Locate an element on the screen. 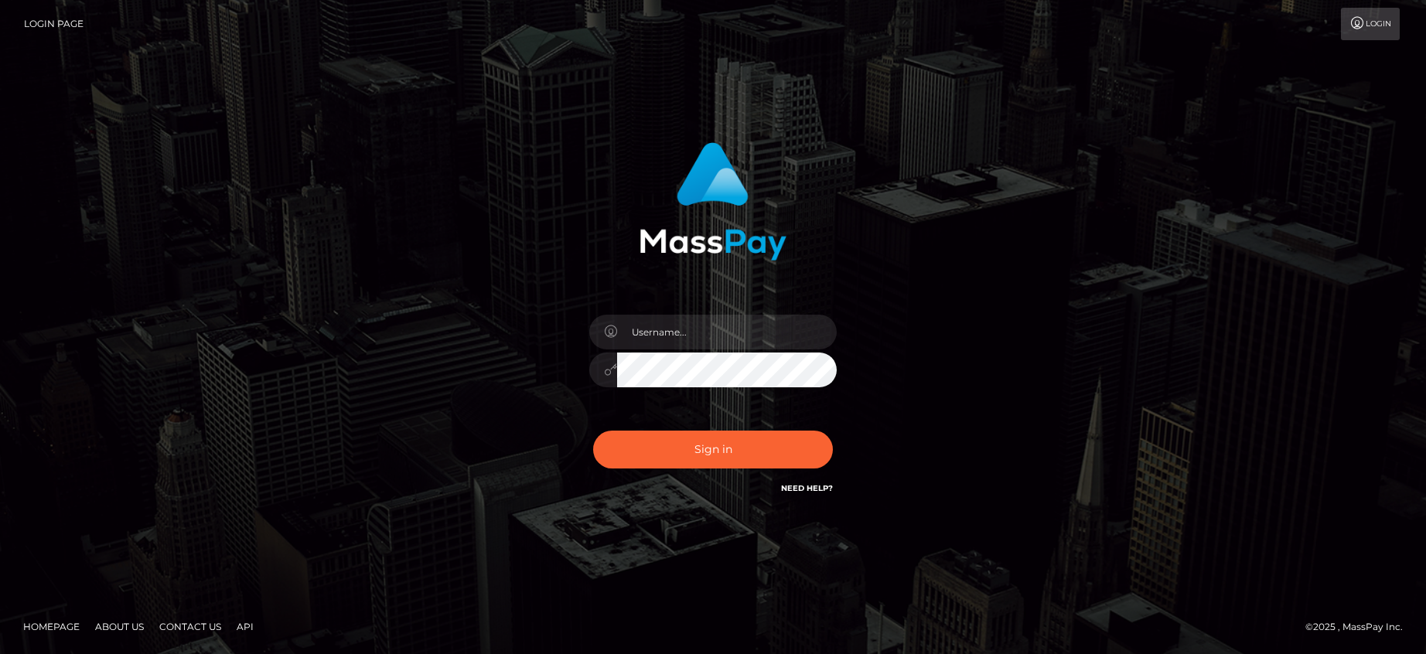 The image size is (1426, 654). a: API is located at coordinates (245, 626).